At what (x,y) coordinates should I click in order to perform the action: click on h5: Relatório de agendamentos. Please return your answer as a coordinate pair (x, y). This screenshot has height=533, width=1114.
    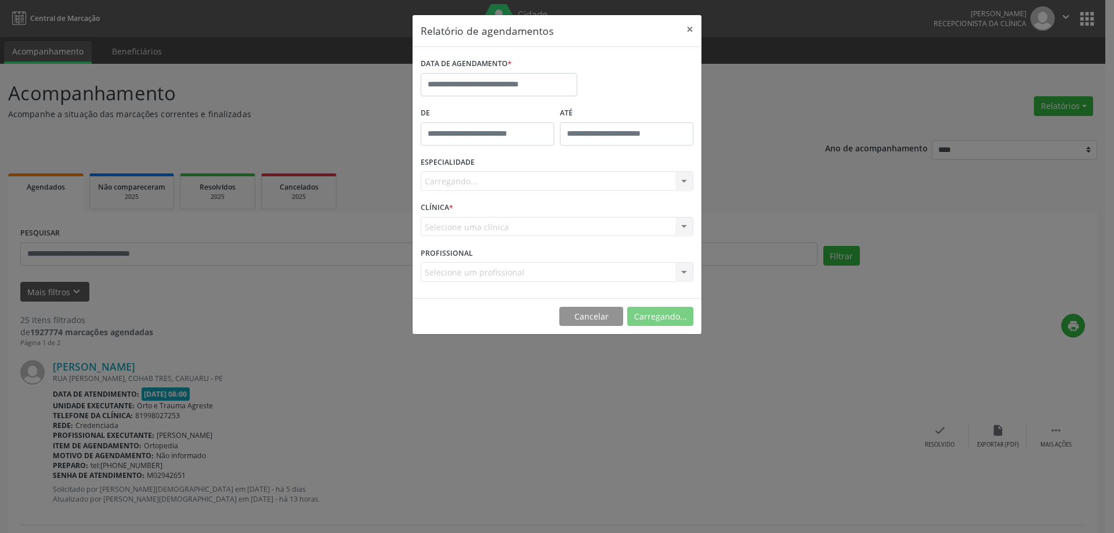
    Looking at the image, I should click on (487, 31).